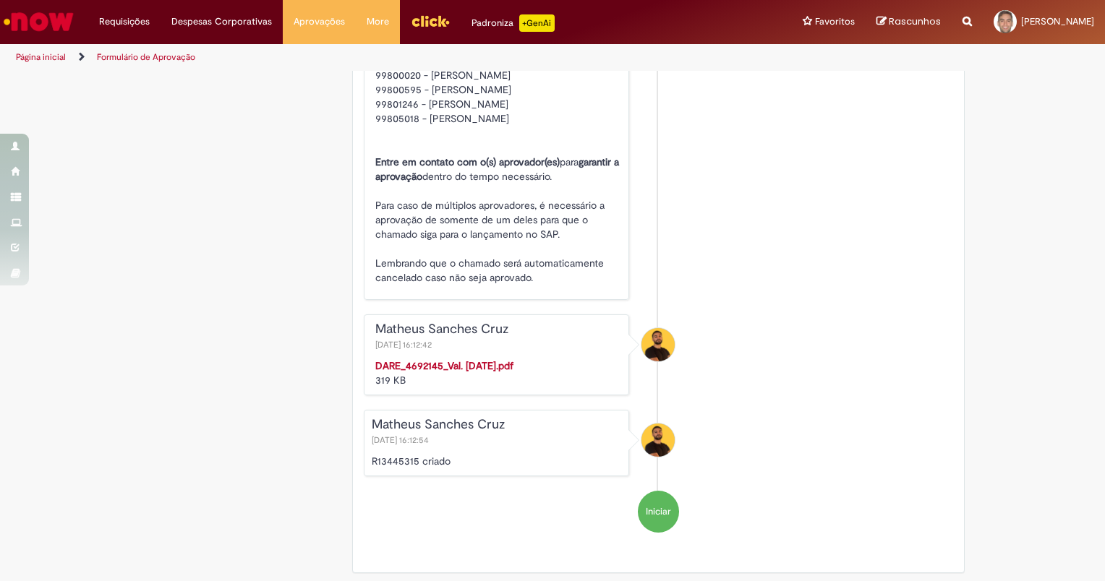 The height and width of the screenshot is (581, 1105). What do you see at coordinates (146, 57) in the screenshot?
I see `a: Formulário de Aprovação` at bounding box center [146, 57].